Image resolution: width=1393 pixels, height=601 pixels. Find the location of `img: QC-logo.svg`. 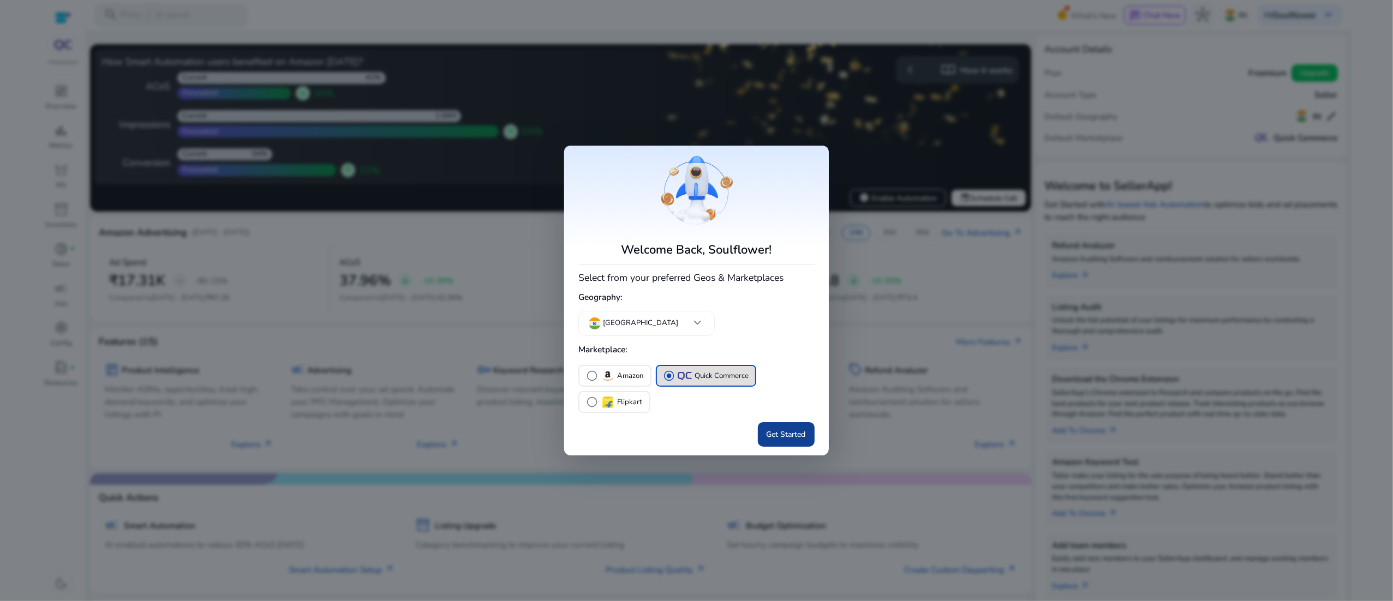

img: QC-logo.svg is located at coordinates (685, 376).